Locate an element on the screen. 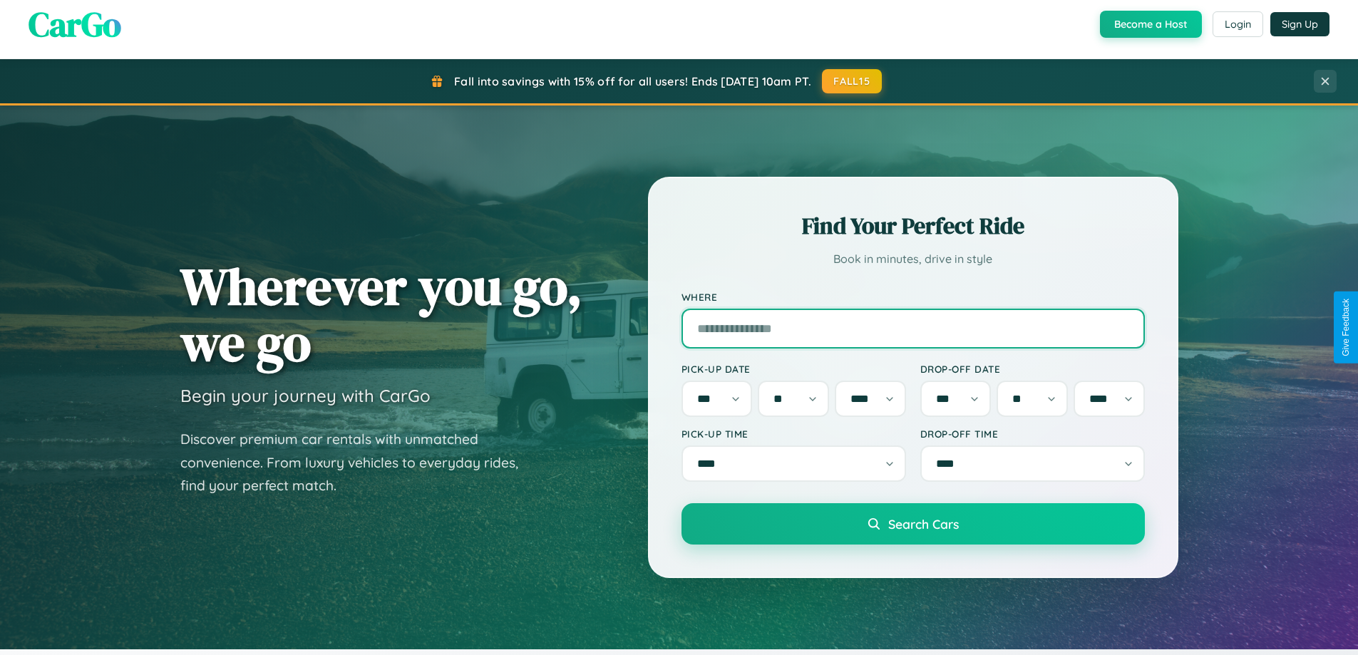  h1: Wherever you go, we go is located at coordinates (381, 314).